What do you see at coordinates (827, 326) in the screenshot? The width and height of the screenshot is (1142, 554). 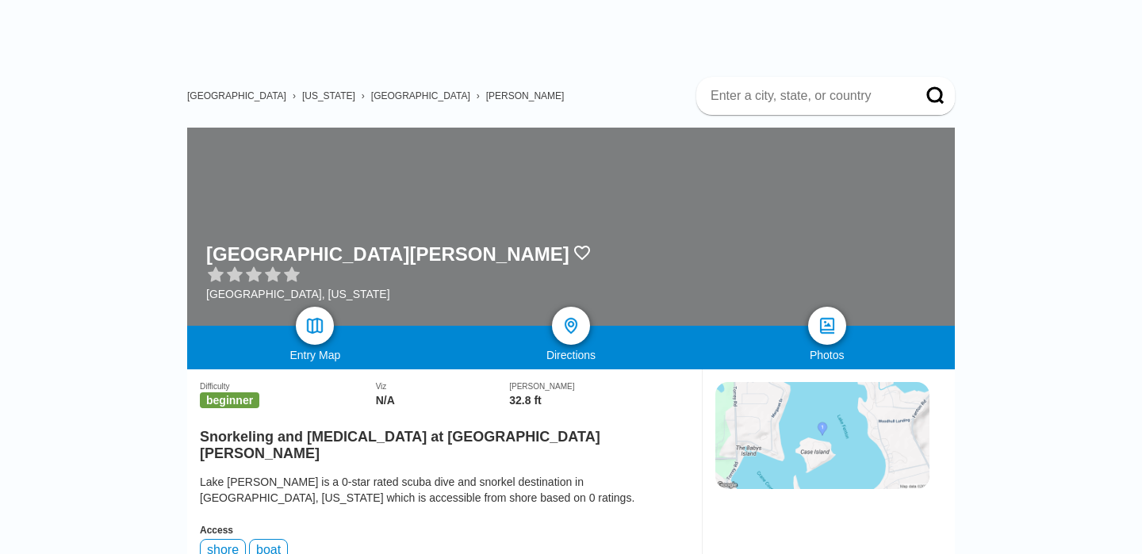 I see `img: photos` at bounding box center [827, 326].